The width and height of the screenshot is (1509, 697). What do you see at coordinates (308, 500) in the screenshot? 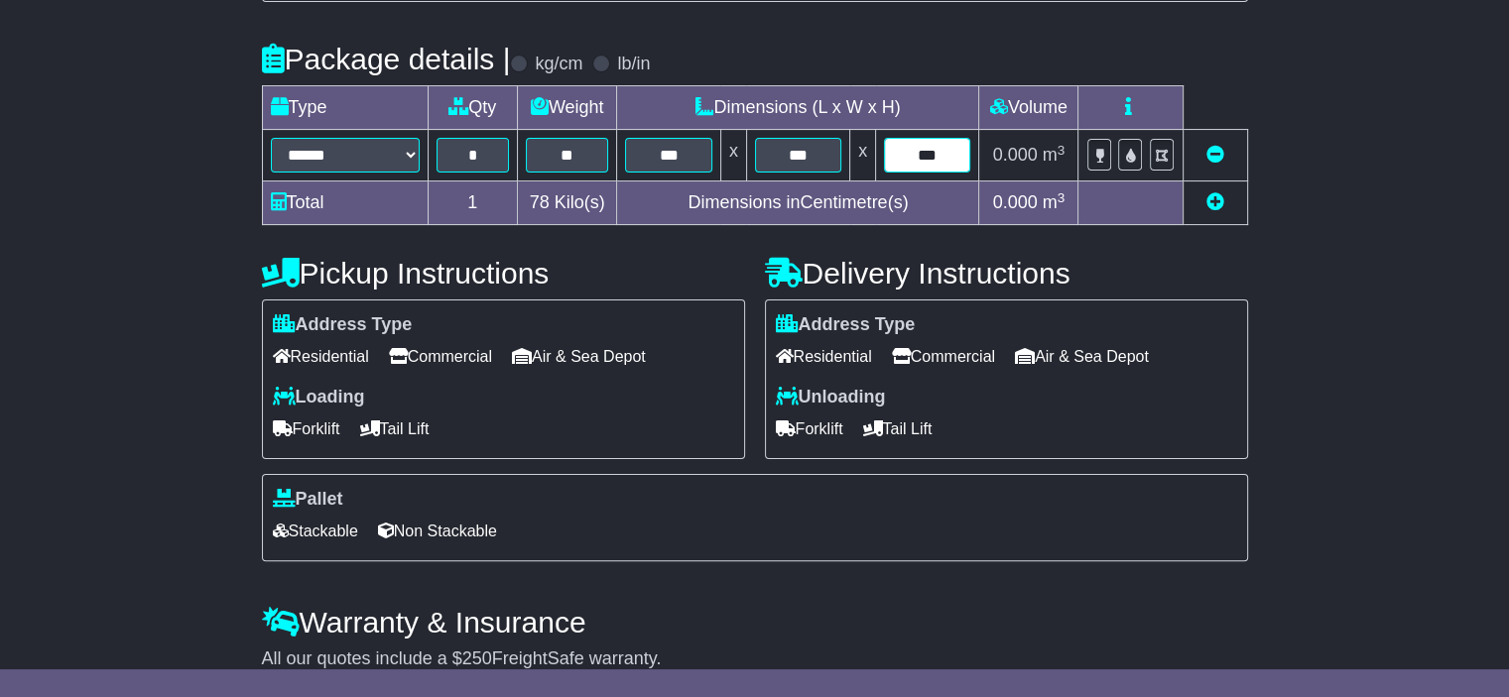
I see `label: Pallet` at bounding box center [308, 500].